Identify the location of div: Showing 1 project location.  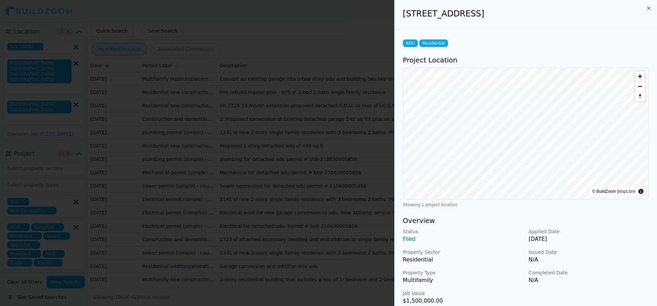
(526, 204).